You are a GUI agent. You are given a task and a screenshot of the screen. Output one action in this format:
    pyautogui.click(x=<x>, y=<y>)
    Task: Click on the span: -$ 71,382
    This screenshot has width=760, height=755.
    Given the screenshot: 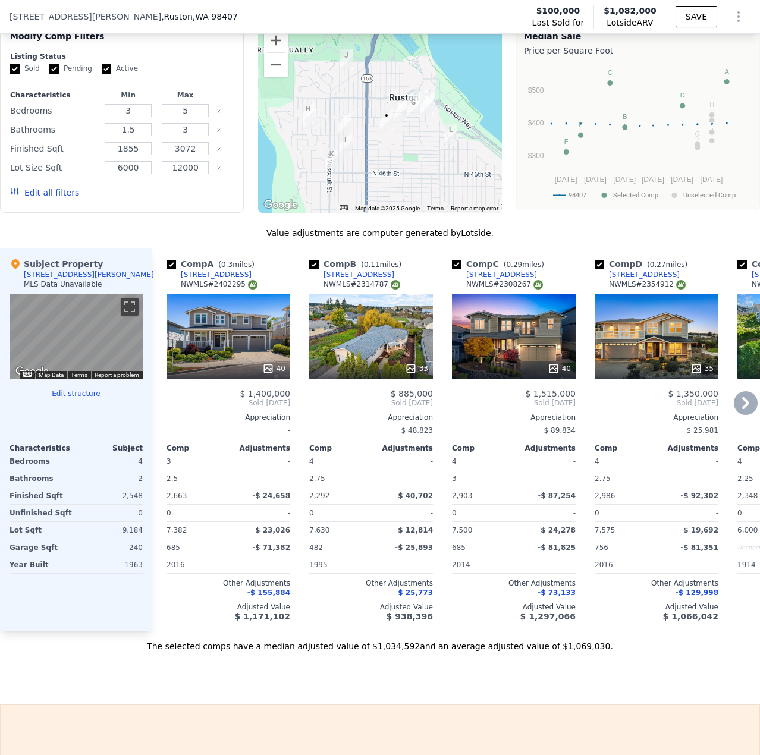 What is the action you would take?
    pyautogui.click(x=271, y=547)
    